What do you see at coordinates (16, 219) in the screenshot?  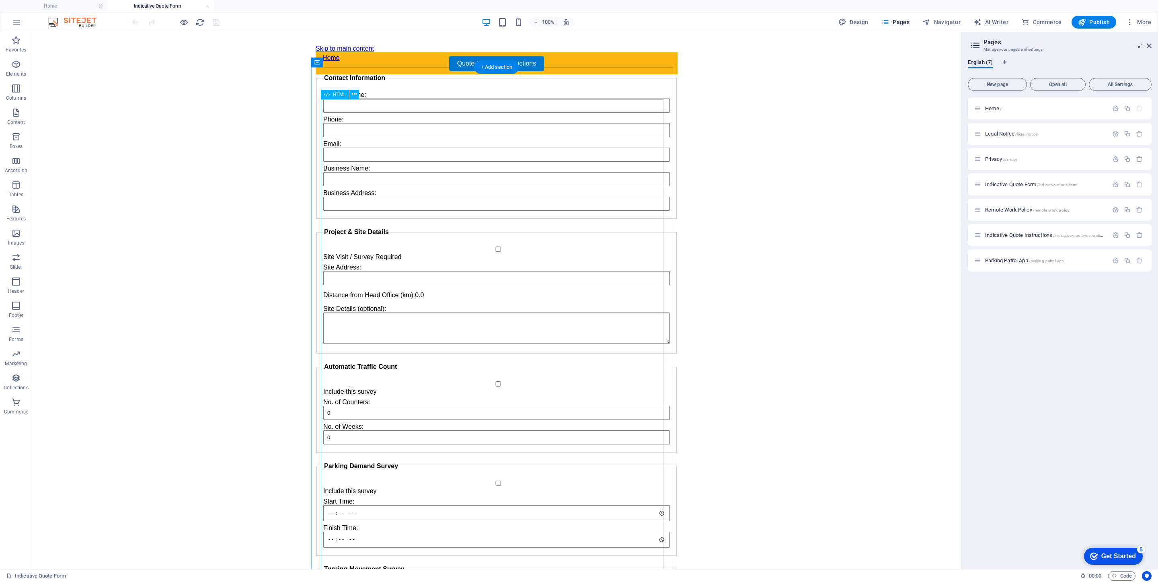 I see `p: Features` at bounding box center [16, 219].